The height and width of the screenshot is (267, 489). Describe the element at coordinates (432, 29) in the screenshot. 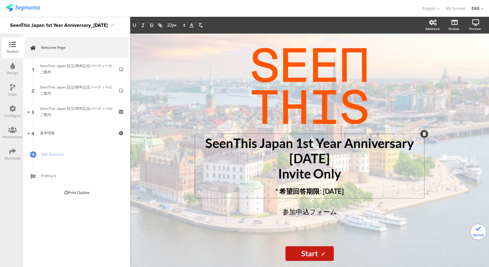

I see `div: Advanced` at that location.